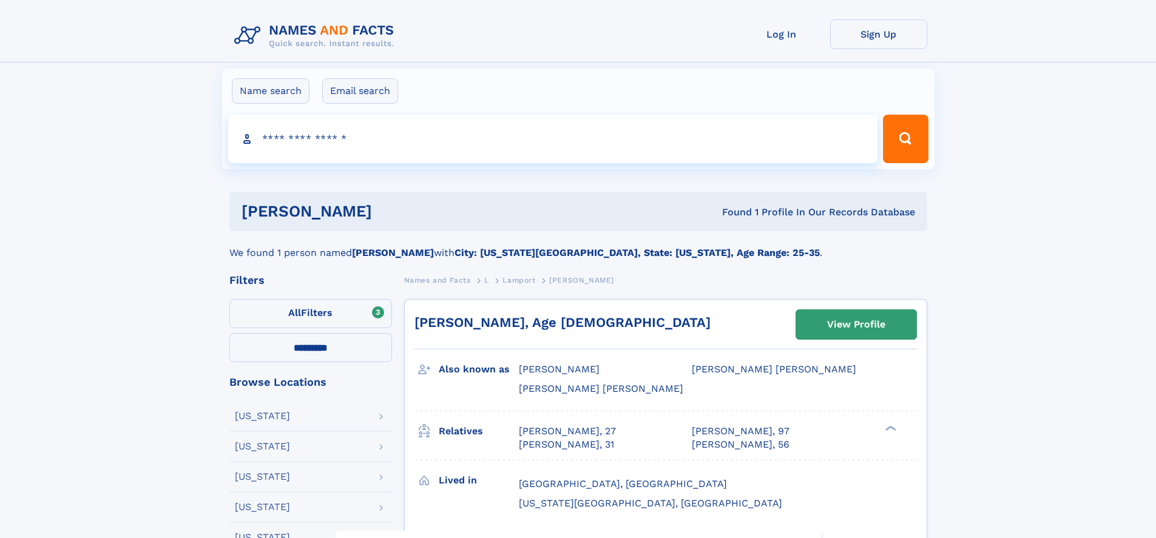 This screenshot has width=1156, height=538. Describe the element at coordinates (437, 280) in the screenshot. I see `a: Names and Facts` at that location.